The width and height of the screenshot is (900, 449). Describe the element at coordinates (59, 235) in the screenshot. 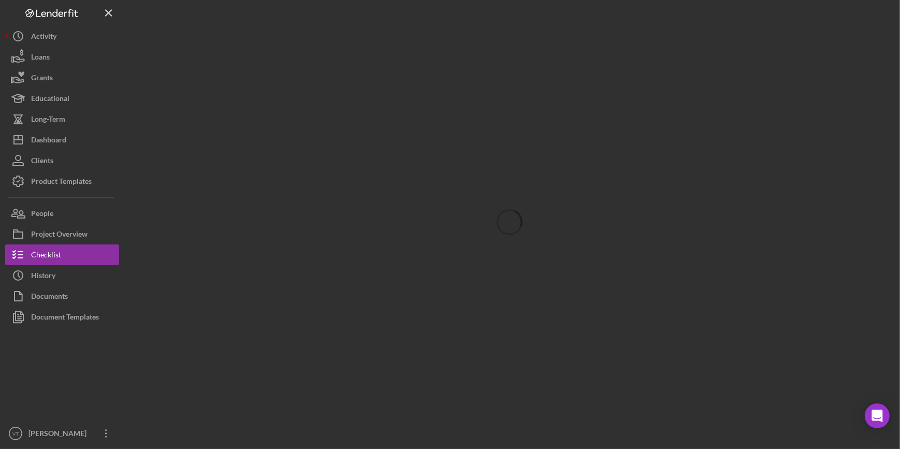

I see `div: Project Overview` at that location.